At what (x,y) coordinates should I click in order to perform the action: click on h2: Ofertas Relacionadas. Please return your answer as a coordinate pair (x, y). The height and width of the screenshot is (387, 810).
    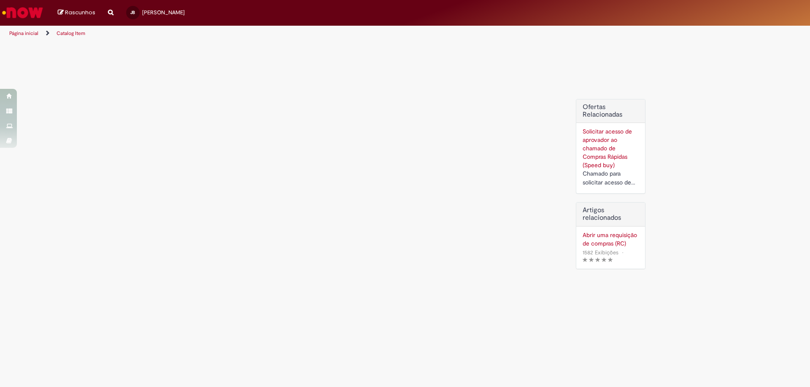
    Looking at the image, I should click on (610, 111).